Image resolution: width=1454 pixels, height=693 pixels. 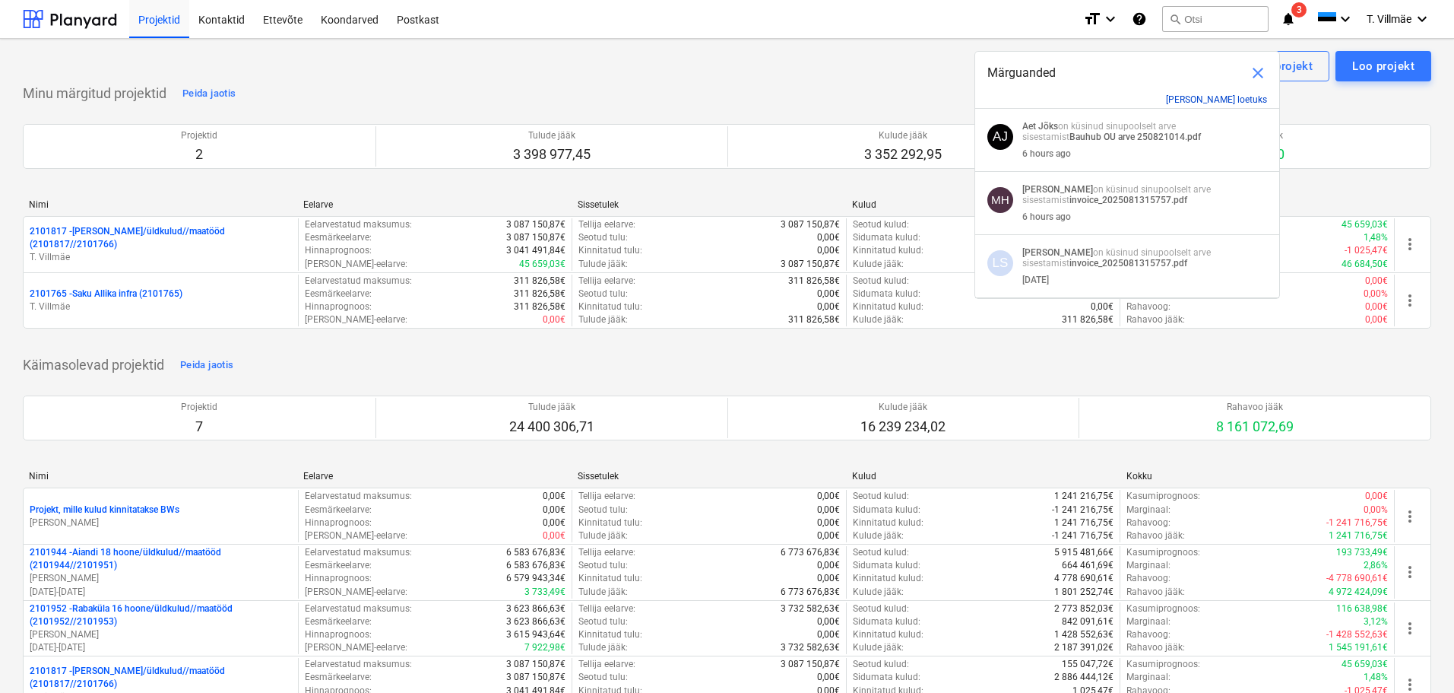 What do you see at coordinates (1362, 552) in the screenshot?
I see `p: 193 733,49€` at bounding box center [1362, 552].